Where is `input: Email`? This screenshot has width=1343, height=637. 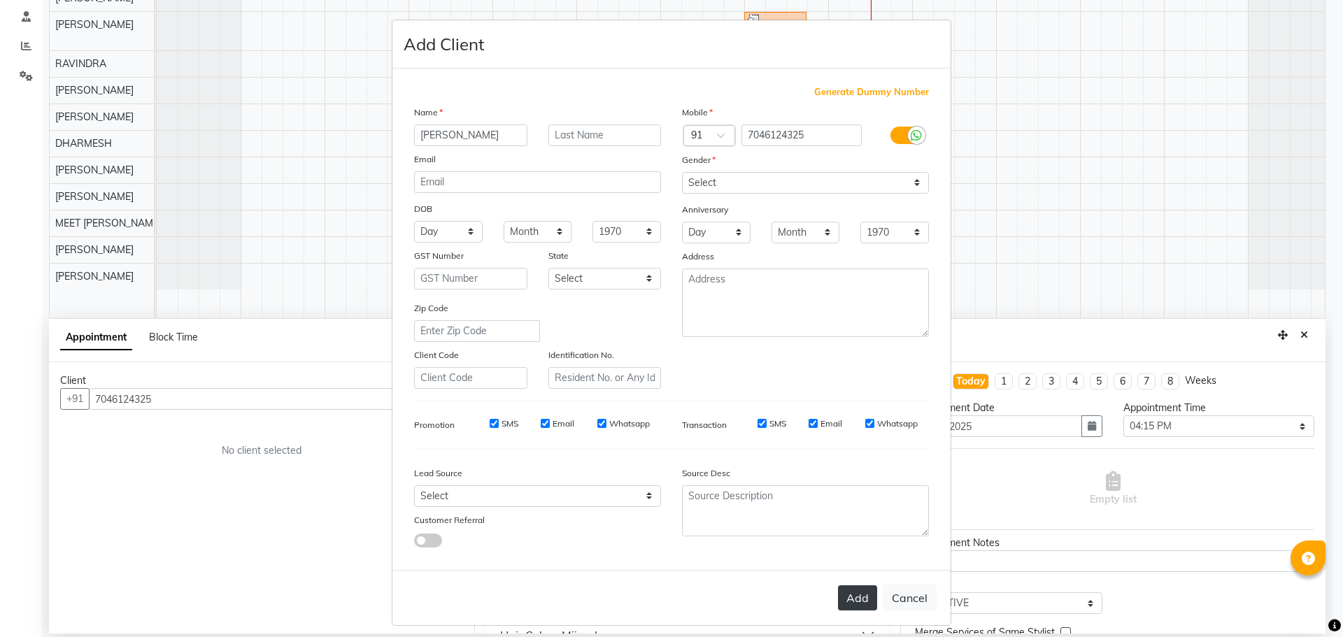
input: Email is located at coordinates (537, 182).